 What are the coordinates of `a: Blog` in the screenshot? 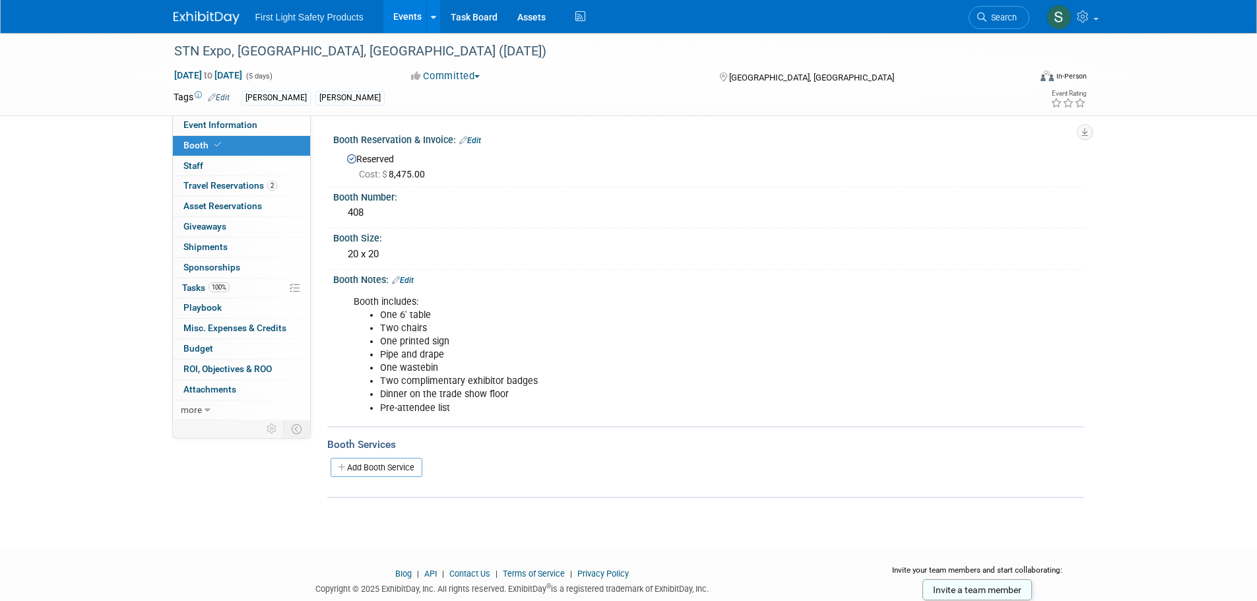 It's located at (403, 573).